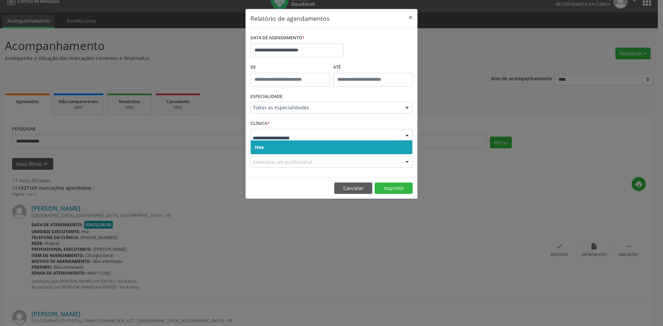 The width and height of the screenshot is (663, 326). I want to click on span: Todas as especialidades, so click(325, 108).